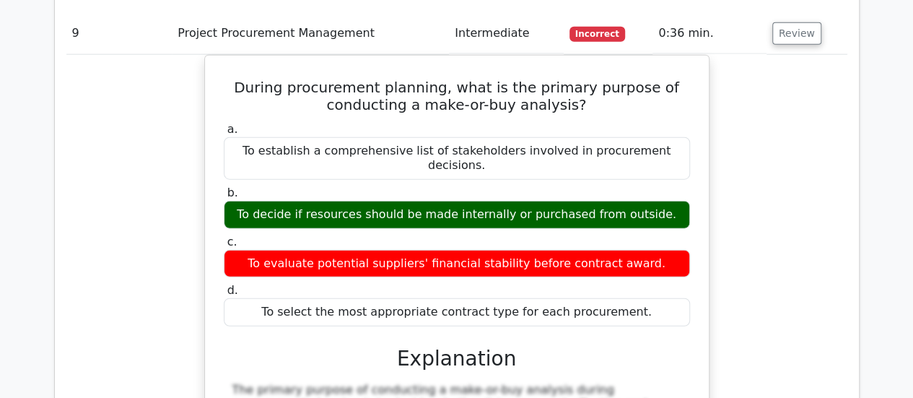 This screenshot has width=913, height=398. Describe the element at coordinates (457, 159) in the screenshot. I see `div: To establish a comprehensive list of stakeholders involved in procurement decisions.` at that location.